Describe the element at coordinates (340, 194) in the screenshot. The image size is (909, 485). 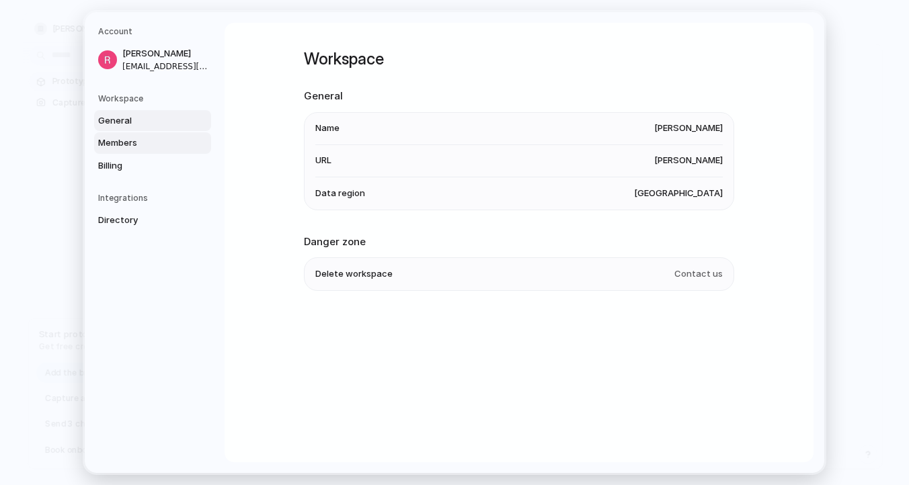
I see `span: Data region` at that location.